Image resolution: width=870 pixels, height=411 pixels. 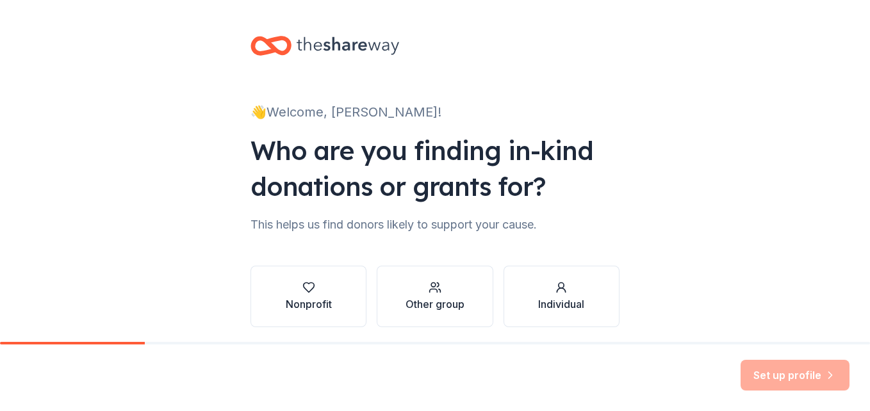 I want to click on div: Other group, so click(x=435, y=304).